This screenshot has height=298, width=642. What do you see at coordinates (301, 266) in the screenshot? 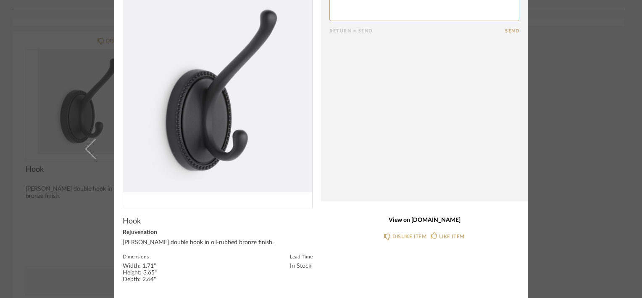
I see `div: In Stock` at bounding box center [301, 266].